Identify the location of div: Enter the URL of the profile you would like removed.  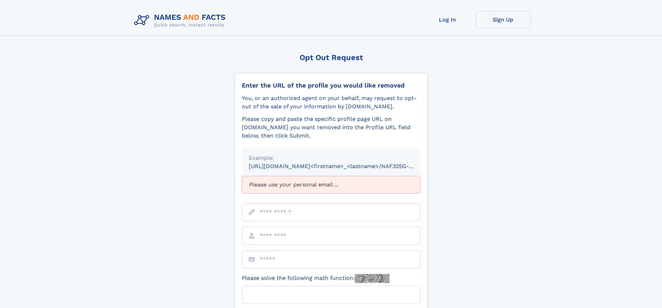
(331, 85).